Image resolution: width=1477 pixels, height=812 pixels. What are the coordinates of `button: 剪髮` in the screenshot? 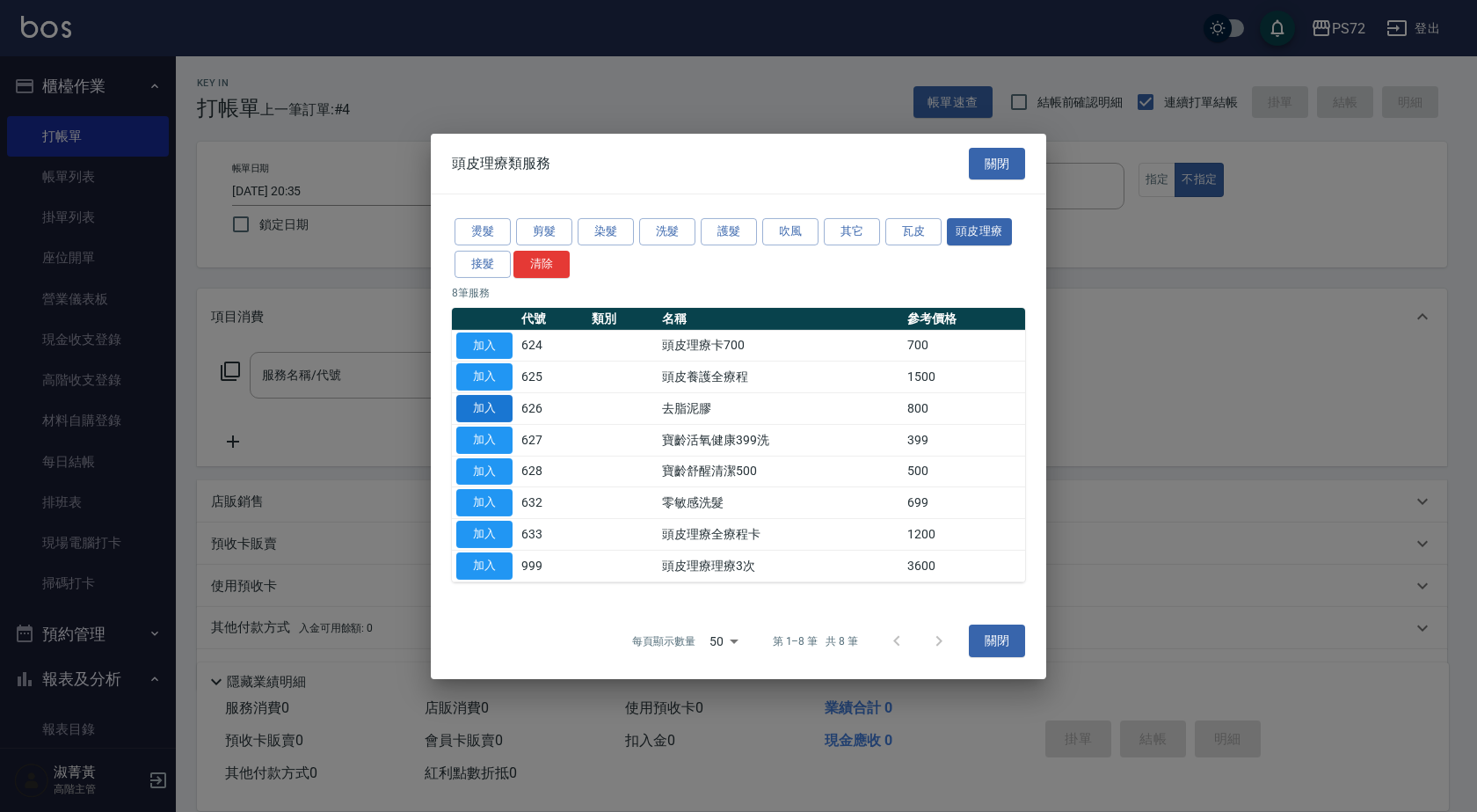 It's located at (544, 231).